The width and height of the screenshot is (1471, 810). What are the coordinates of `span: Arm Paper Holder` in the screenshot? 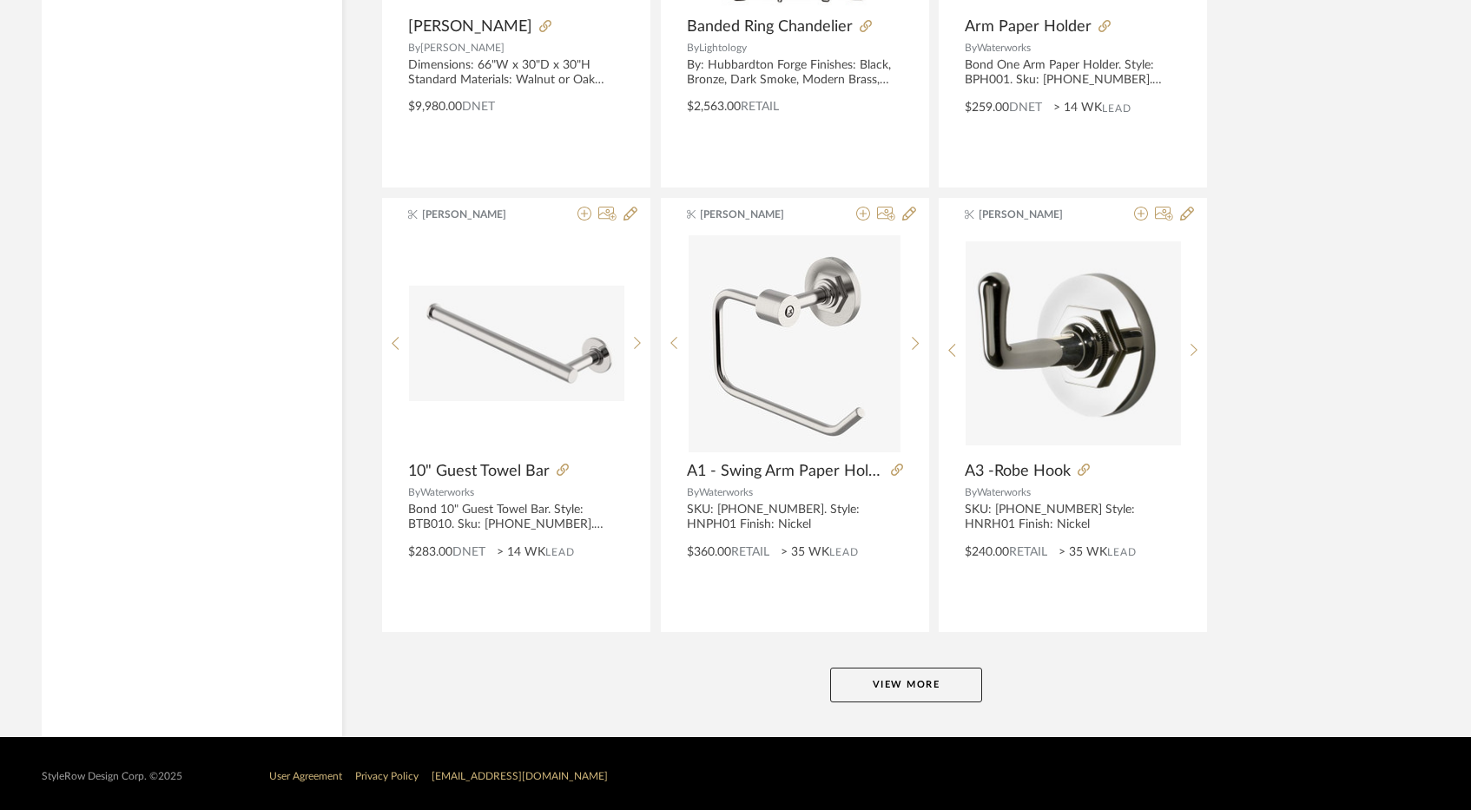 It's located at (1028, 27).